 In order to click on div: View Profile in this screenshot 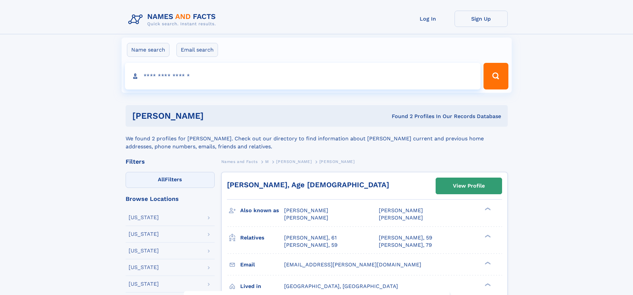, I will do `click(469, 186)`.